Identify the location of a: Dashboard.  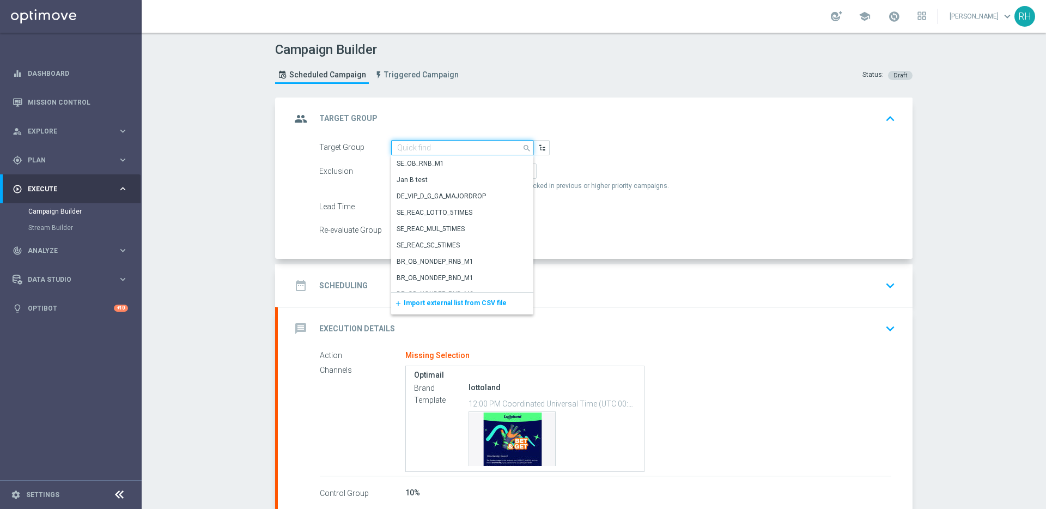
(78, 73).